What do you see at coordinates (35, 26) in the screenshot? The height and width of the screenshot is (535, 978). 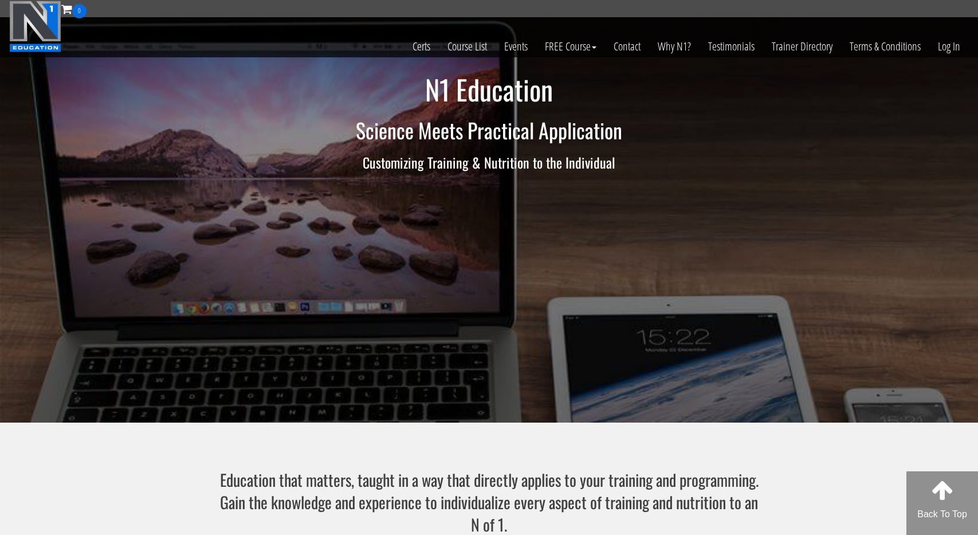 I see `img: n1-education` at bounding box center [35, 26].